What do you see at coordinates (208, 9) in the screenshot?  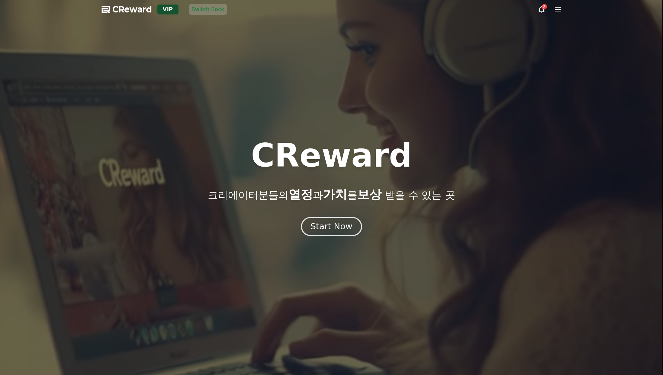 I see `button: Switch Back` at bounding box center [208, 9].